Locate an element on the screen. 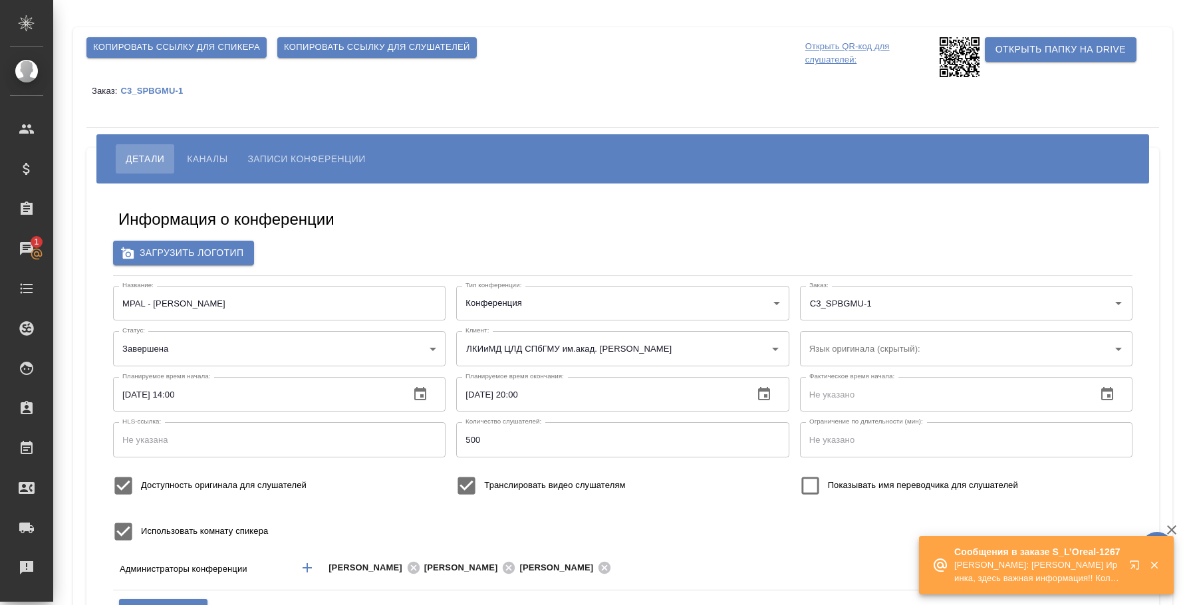 This screenshot has width=1187, height=605. p: Администраторы конференции is located at coordinates (204, 569).